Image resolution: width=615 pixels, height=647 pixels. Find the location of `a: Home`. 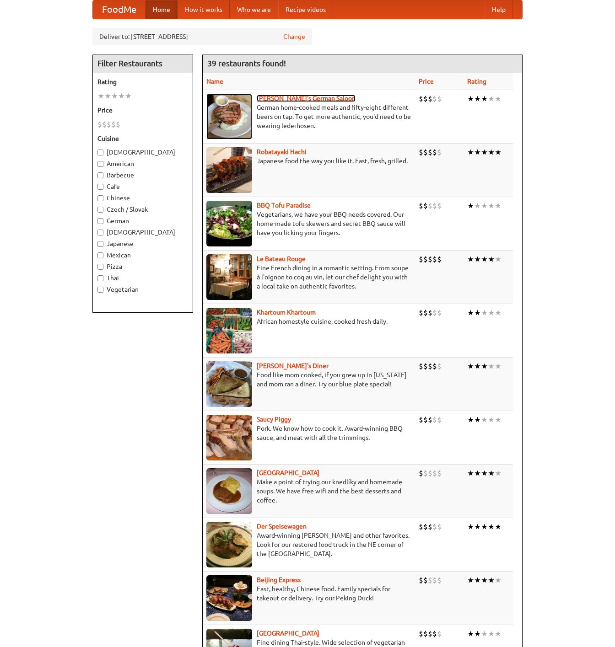

a: Home is located at coordinates (161, 10).